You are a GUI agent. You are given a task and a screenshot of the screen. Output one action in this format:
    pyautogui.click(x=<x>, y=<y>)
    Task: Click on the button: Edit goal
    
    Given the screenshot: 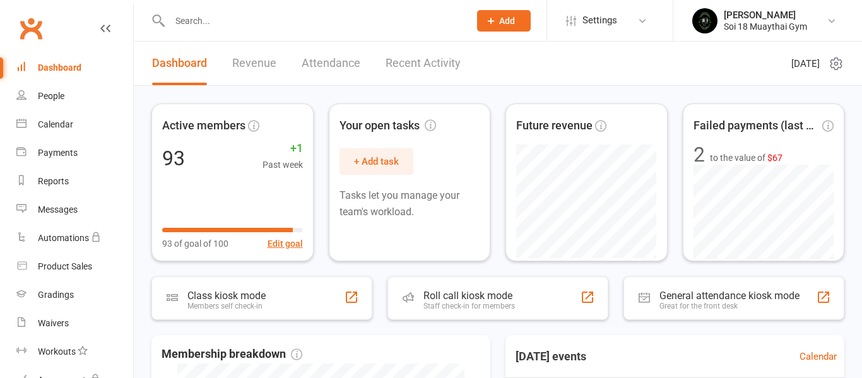 What is the action you would take?
    pyautogui.click(x=285, y=244)
    